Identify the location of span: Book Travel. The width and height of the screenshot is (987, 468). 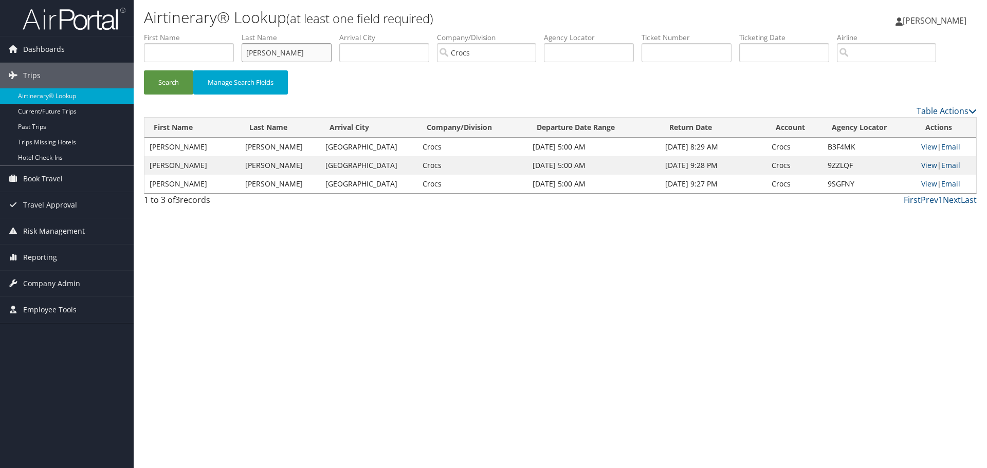
(43, 179).